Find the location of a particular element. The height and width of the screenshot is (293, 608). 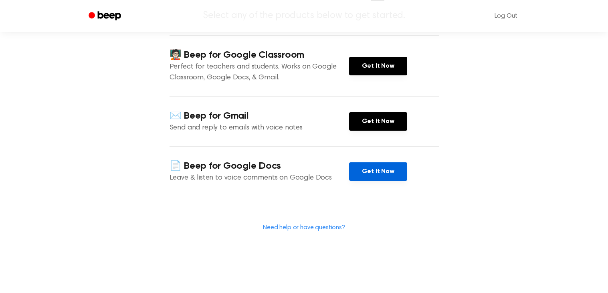

h4: 🧑🏻‍🏫 Beep for Google Classroom is located at coordinates (259, 55).